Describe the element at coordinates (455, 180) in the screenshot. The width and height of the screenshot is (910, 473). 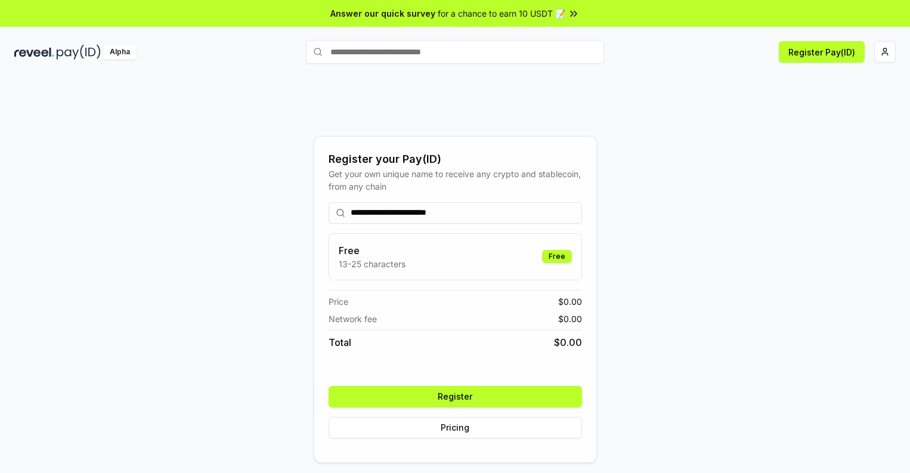
I see `div: Get your own unique name to receive any crypto and stablecoin, from any chain` at that location.